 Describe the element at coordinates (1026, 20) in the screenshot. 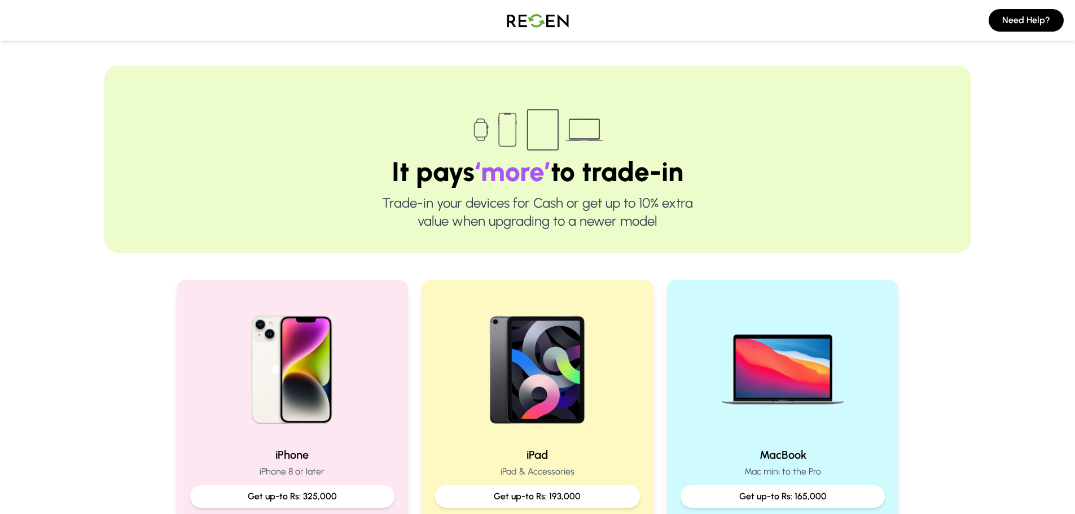

I see `button: Need Help?` at that location.